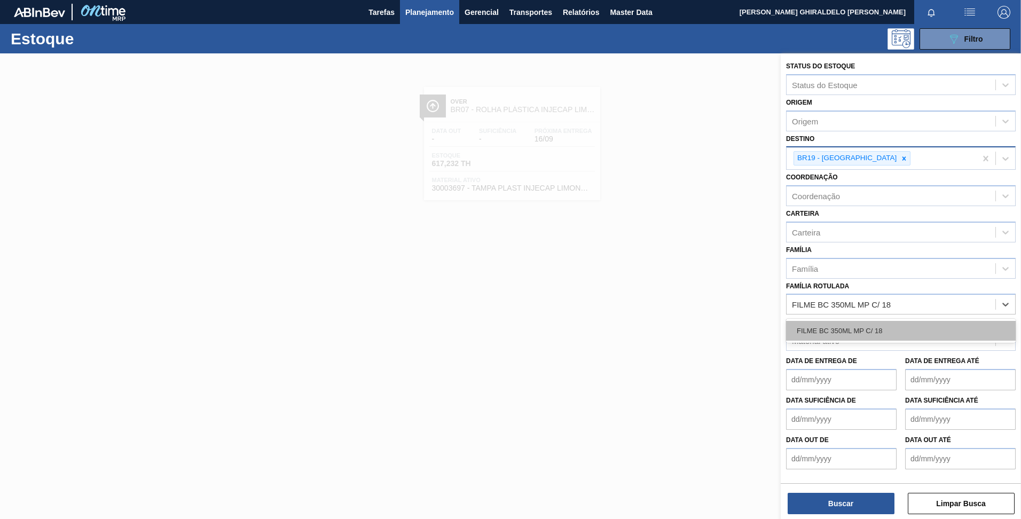 The height and width of the screenshot is (519, 1021). I want to click on label: Destino, so click(800, 139).